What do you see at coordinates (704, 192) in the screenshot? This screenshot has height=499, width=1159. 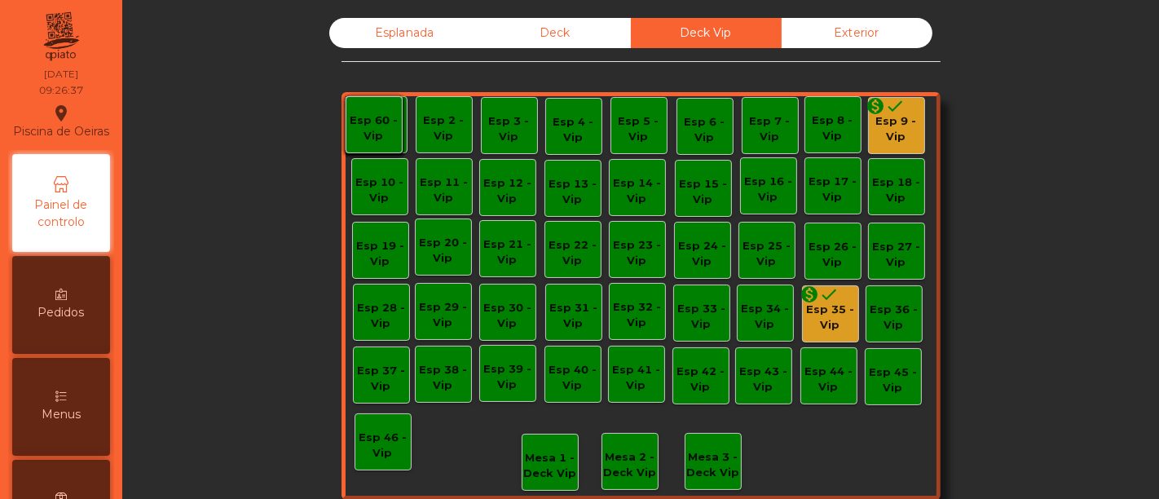 I see `div: Esp 15 - Vip` at bounding box center [704, 192].